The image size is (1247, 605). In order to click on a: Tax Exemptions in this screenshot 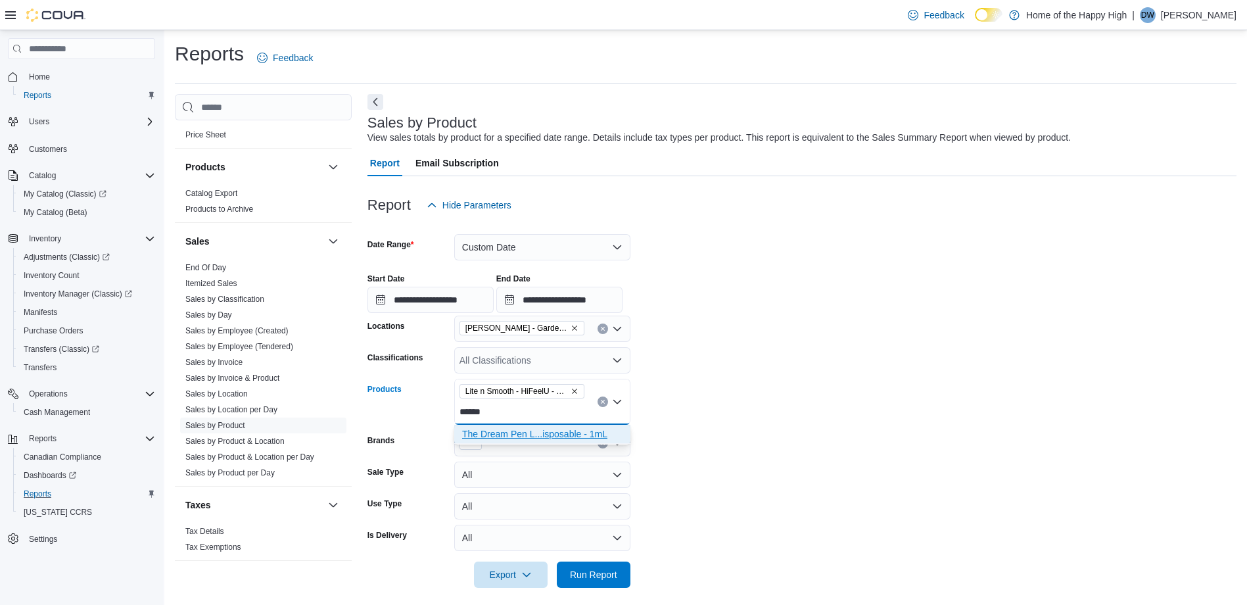, I will do `click(213, 547)`.